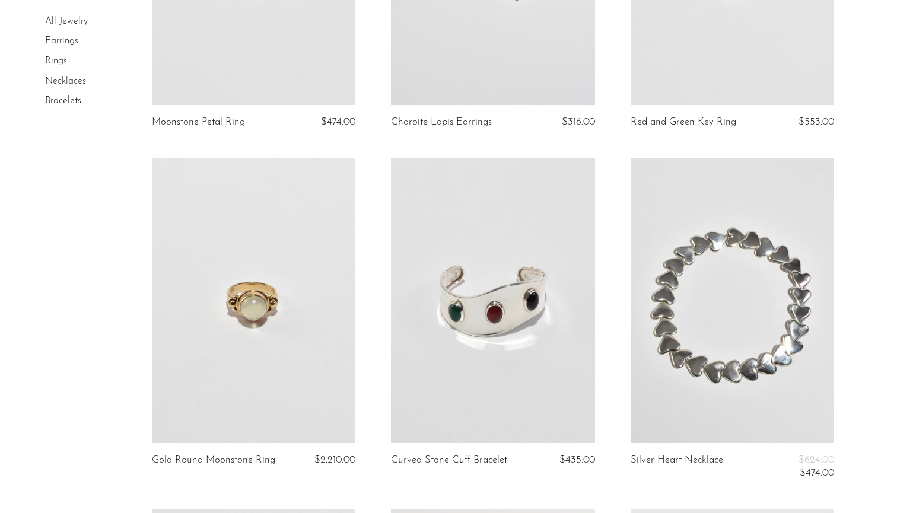 The image size is (897, 513). I want to click on a: Moonstone Petal Ring, so click(198, 122).